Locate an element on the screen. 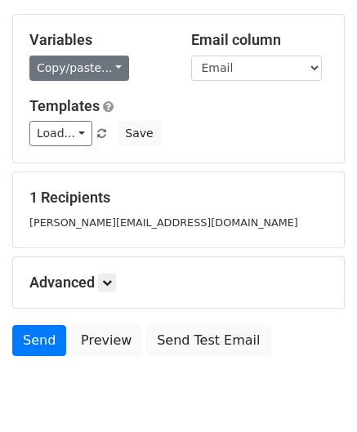 This screenshot has height=432, width=357. div: Widget de chat is located at coordinates (316, 393).